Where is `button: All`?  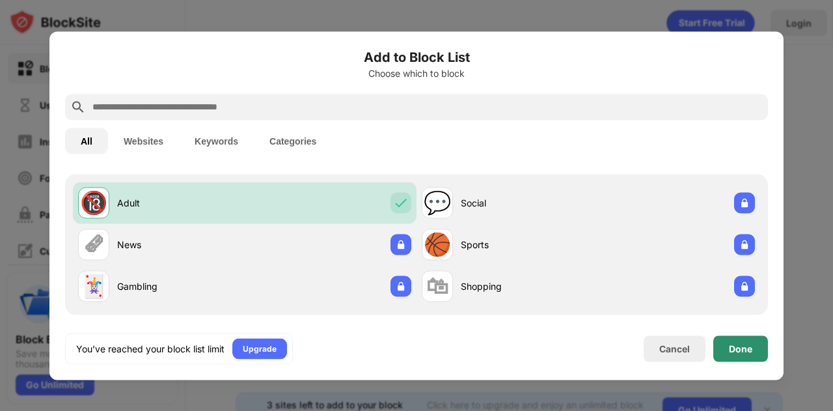
button: All is located at coordinates (87, 141).